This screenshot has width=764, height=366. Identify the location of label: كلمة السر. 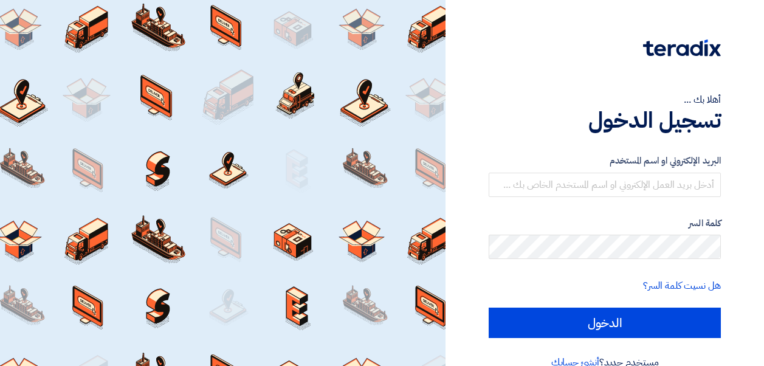
(605, 223).